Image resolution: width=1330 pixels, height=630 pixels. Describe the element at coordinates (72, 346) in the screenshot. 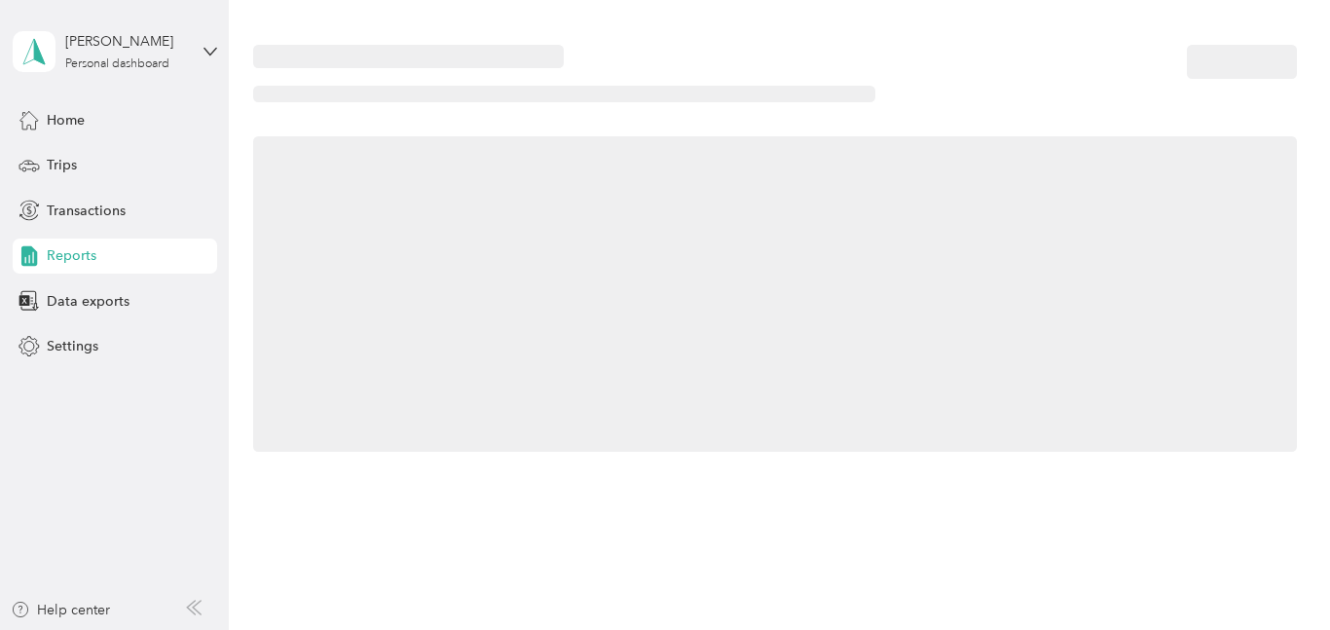

I see `span: Settings` at that location.